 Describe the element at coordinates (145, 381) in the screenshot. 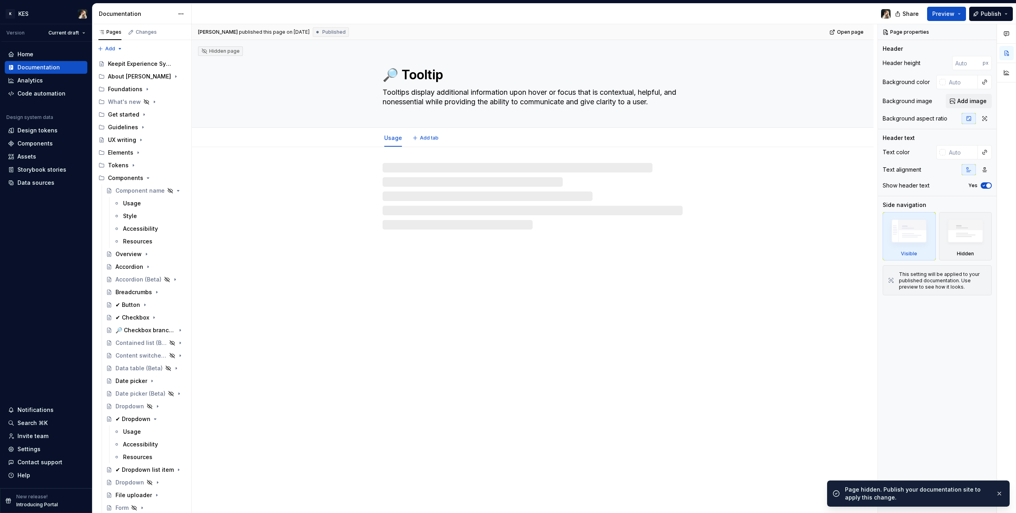

I see `a: Date picker` at that location.